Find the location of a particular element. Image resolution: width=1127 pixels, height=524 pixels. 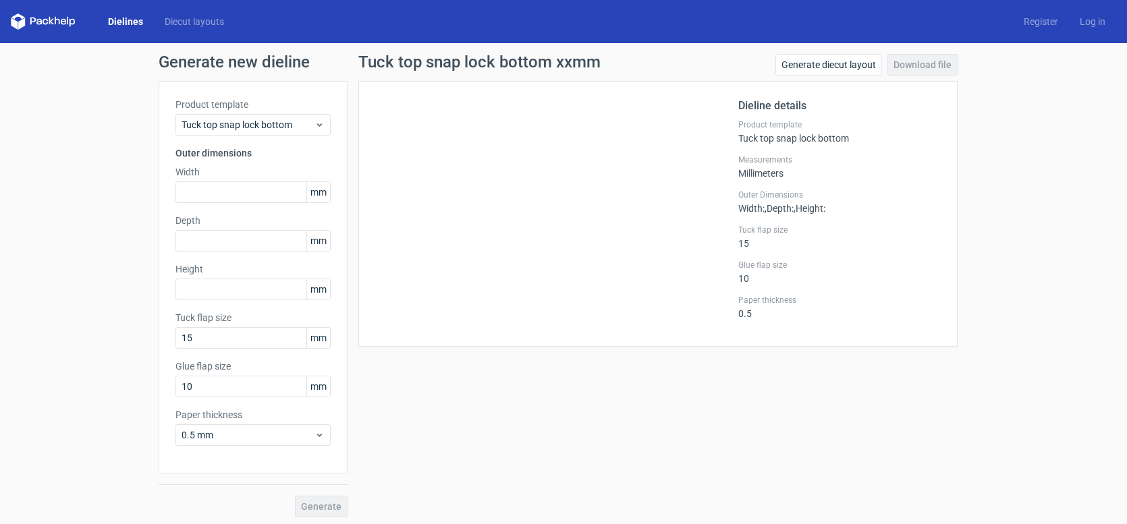

a: Log in is located at coordinates (1093, 22).